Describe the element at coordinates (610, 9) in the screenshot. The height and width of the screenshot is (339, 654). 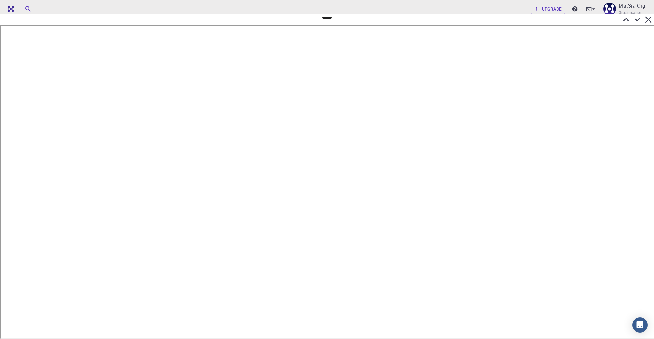
I see `img: Mat3ra Org` at that location.